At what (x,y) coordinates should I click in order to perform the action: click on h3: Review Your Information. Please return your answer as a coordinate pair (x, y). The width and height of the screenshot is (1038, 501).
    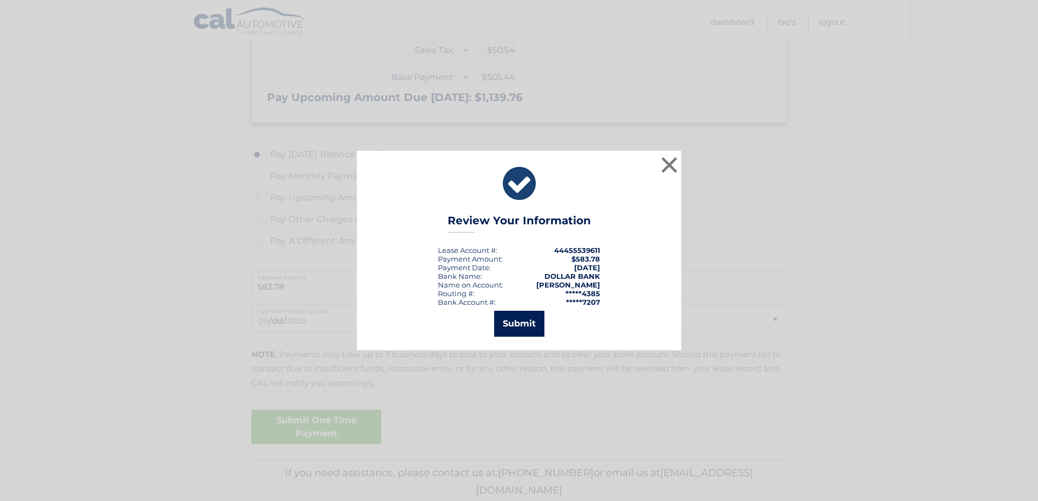
    Looking at the image, I should click on (519, 223).